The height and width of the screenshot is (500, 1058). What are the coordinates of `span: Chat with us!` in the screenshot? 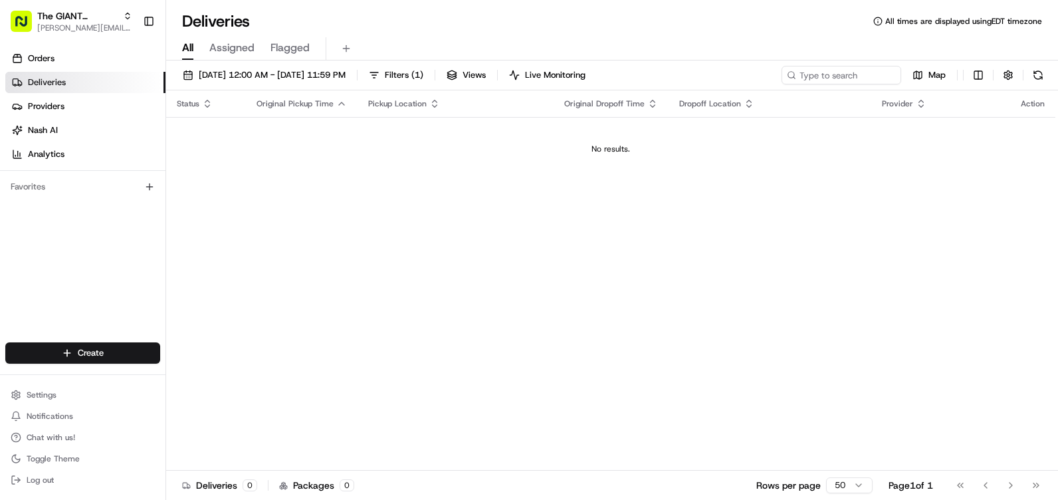 It's located at (50, 437).